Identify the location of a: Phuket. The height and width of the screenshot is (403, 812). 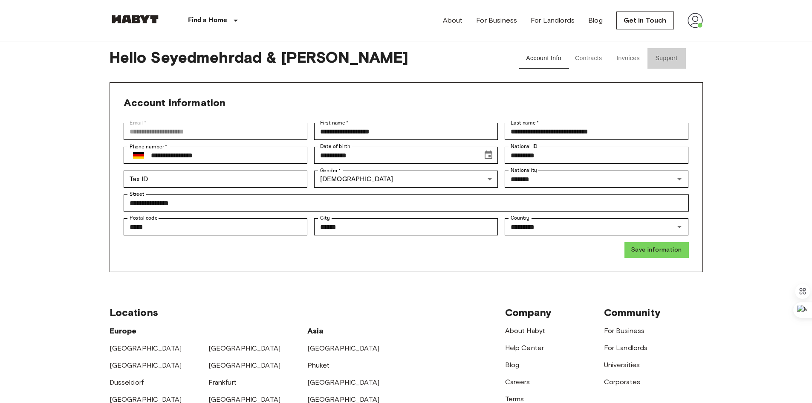
(318, 365).